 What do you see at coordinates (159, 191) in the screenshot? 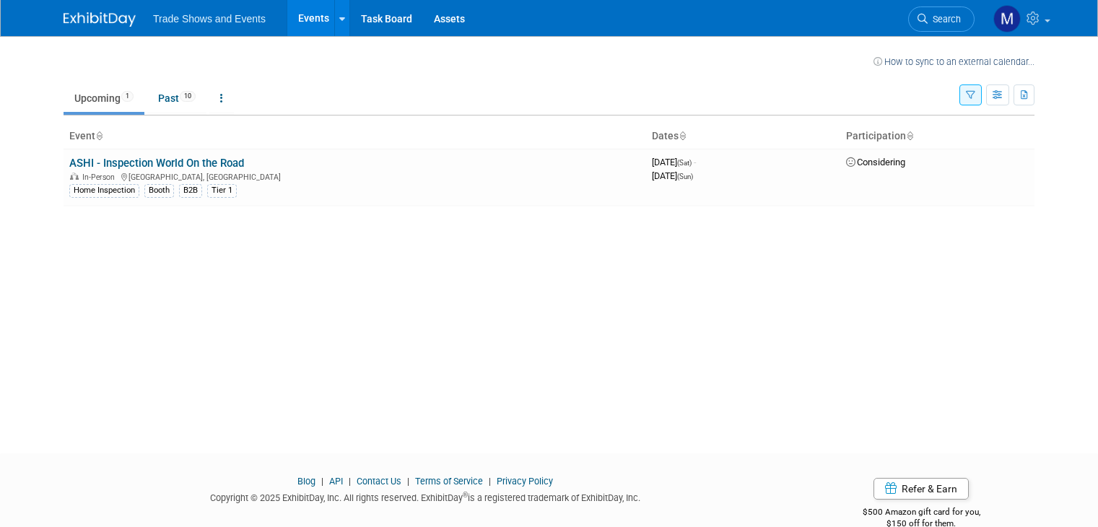
I see `div: Booth` at bounding box center [159, 191].